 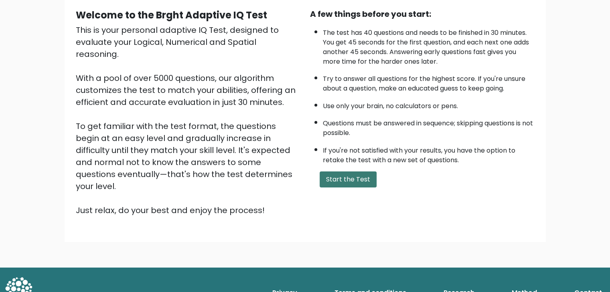 What do you see at coordinates (429, 82) in the screenshot?
I see `li: Try to answer all questions for the highest score. If you're unsure about a question, make an edu...` at bounding box center [429, 82].